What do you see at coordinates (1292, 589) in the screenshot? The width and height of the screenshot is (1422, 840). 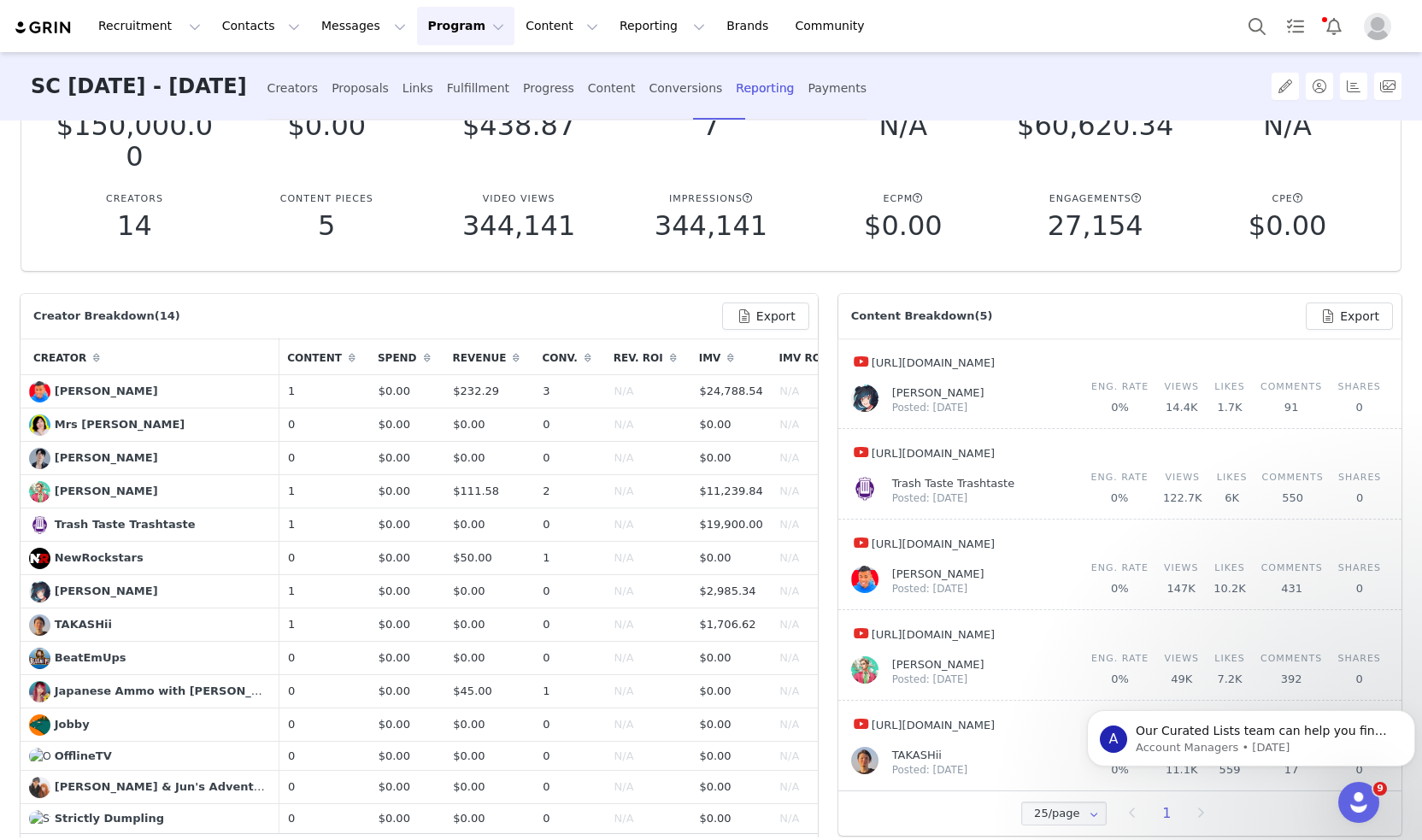 I see `p: 431` at bounding box center [1292, 589].